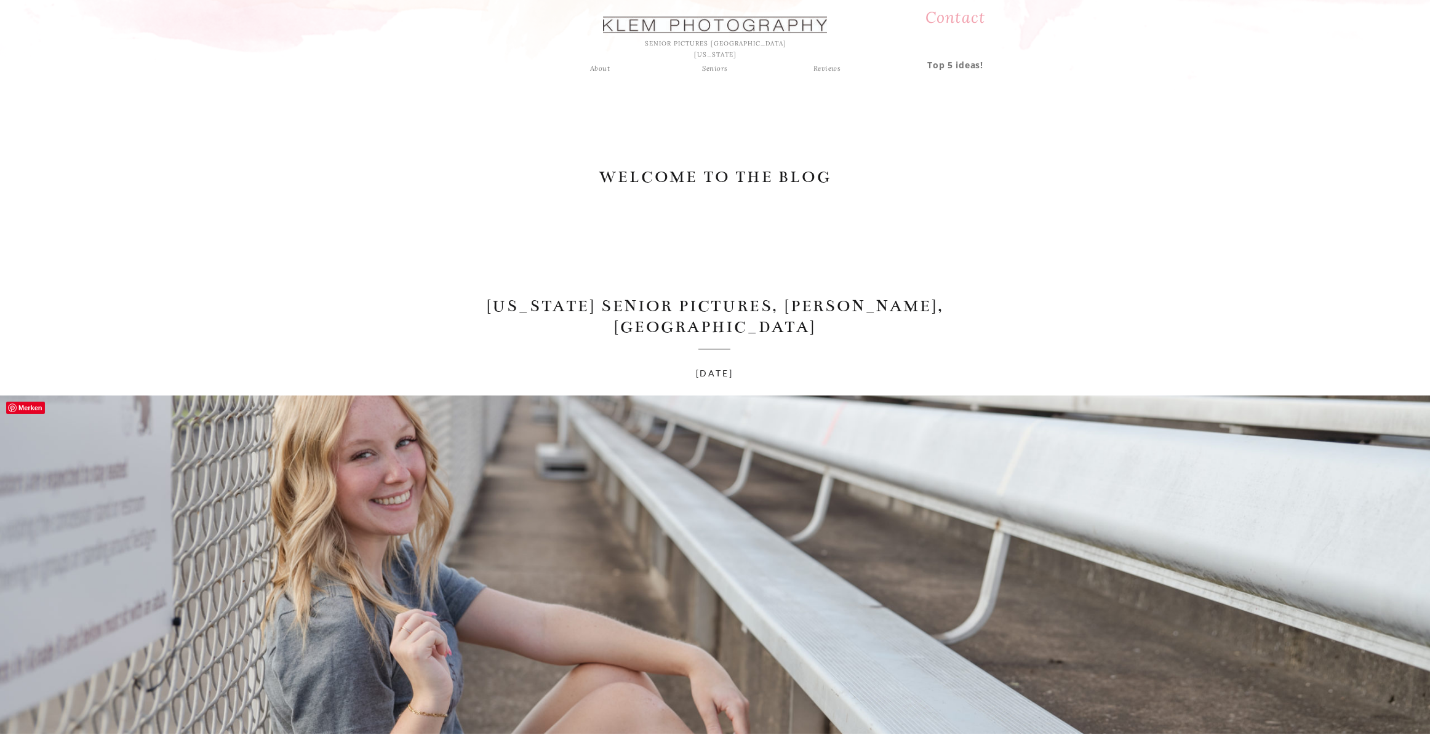  Describe the element at coordinates (715, 178) in the screenshot. I see `h2: WELCOME TO THE BLOG` at that location.